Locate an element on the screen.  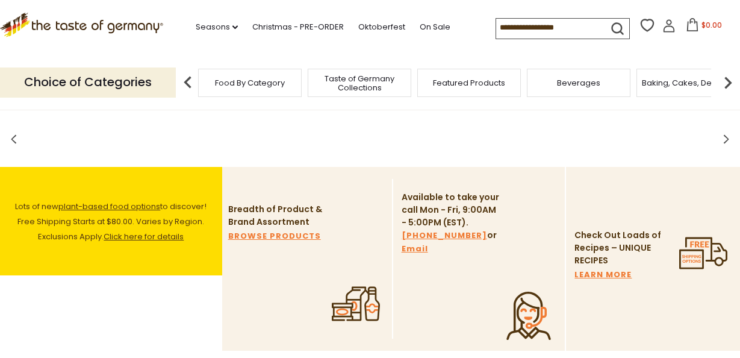
span: $0.00 is located at coordinates (712, 25).